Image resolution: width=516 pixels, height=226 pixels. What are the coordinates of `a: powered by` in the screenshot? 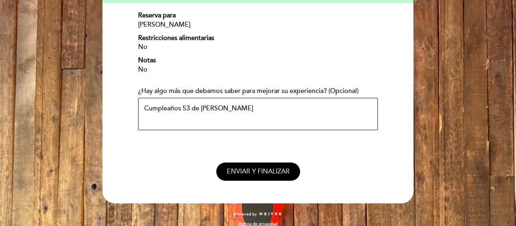 It's located at (258, 215).